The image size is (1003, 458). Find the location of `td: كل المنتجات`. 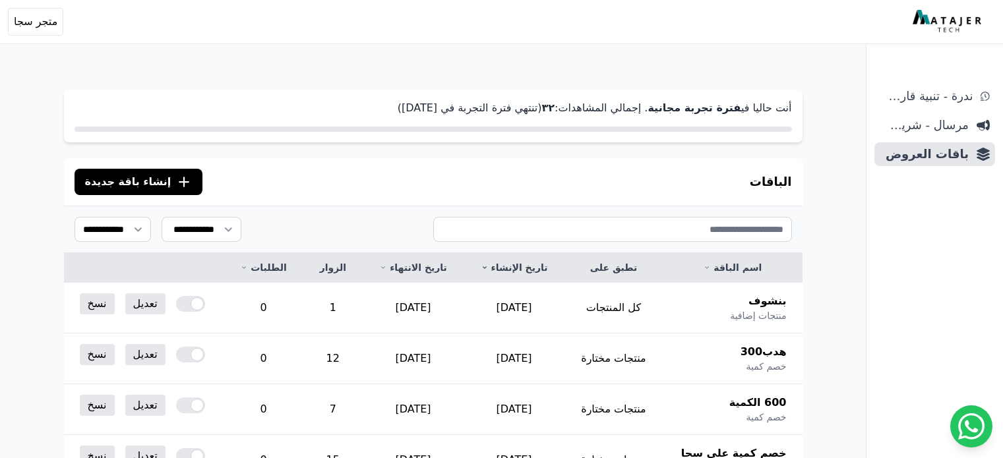

td: كل المنتجات is located at coordinates (613, 308).